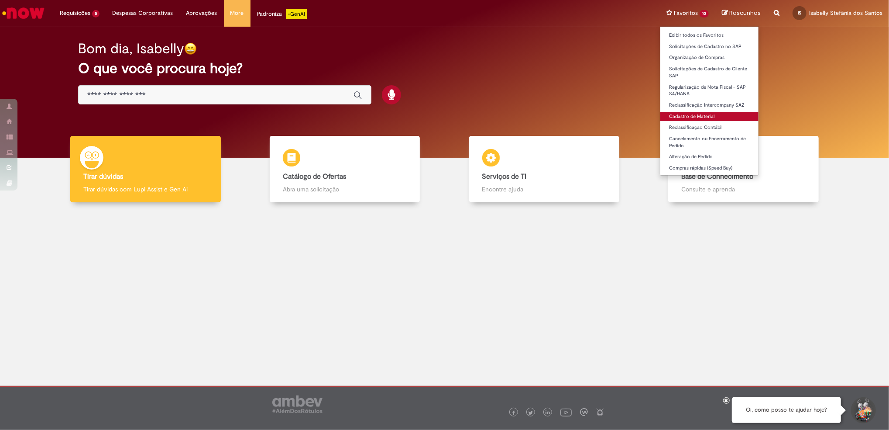 This screenshot has width=889, height=430. Describe the element at coordinates (345, 169) in the screenshot. I see `a: Catálogo de Ofertas Abra uma solicitação` at that location.